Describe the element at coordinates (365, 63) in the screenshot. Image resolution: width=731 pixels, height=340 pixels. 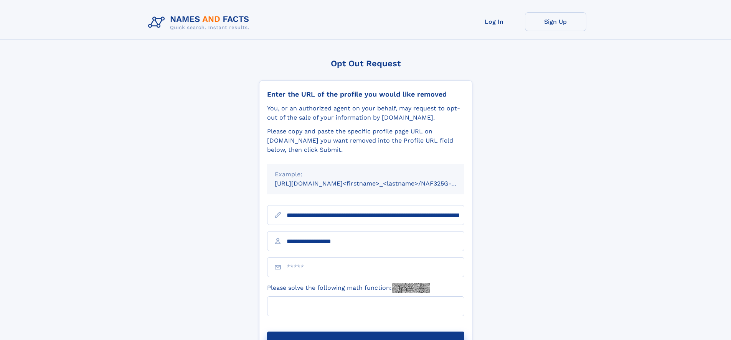
I see `div: Opt Out Request` at that location.